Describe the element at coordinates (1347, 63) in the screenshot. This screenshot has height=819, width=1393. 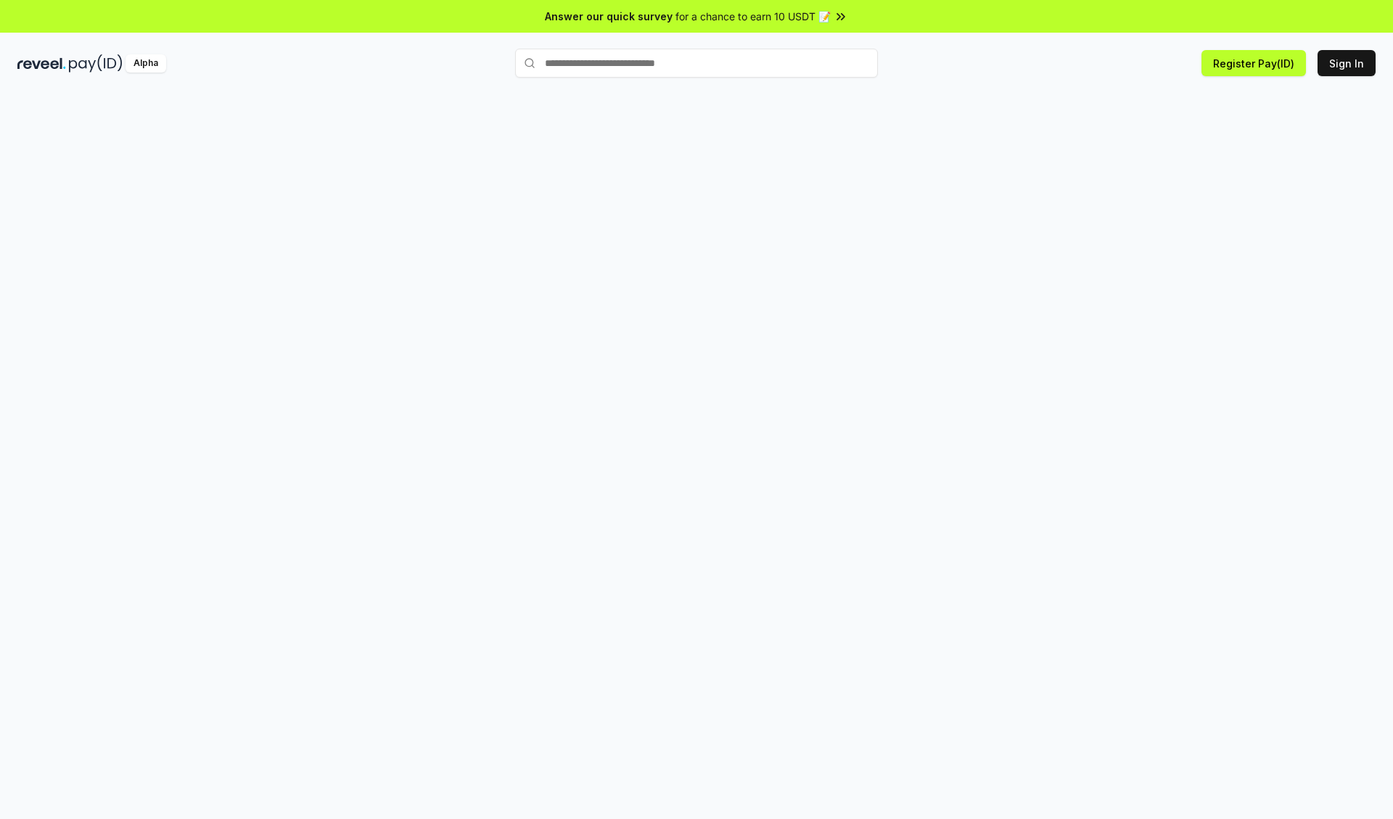
I see `button: Sign In` at that location.